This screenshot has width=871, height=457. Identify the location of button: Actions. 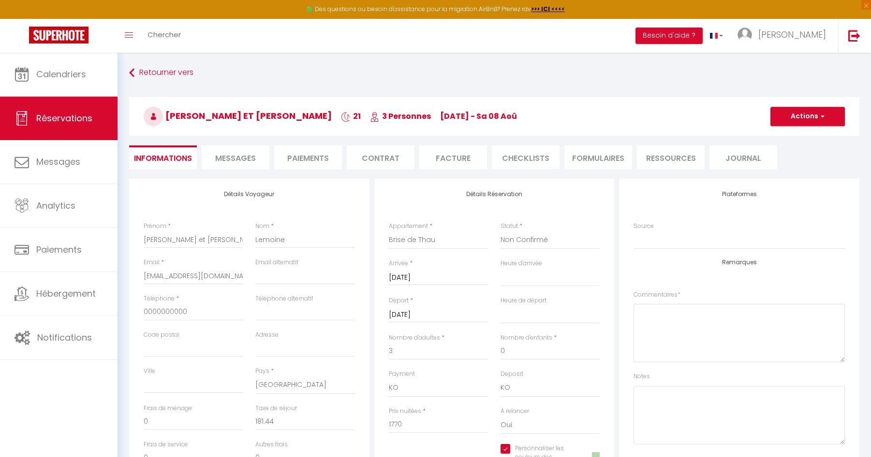
(808, 117).